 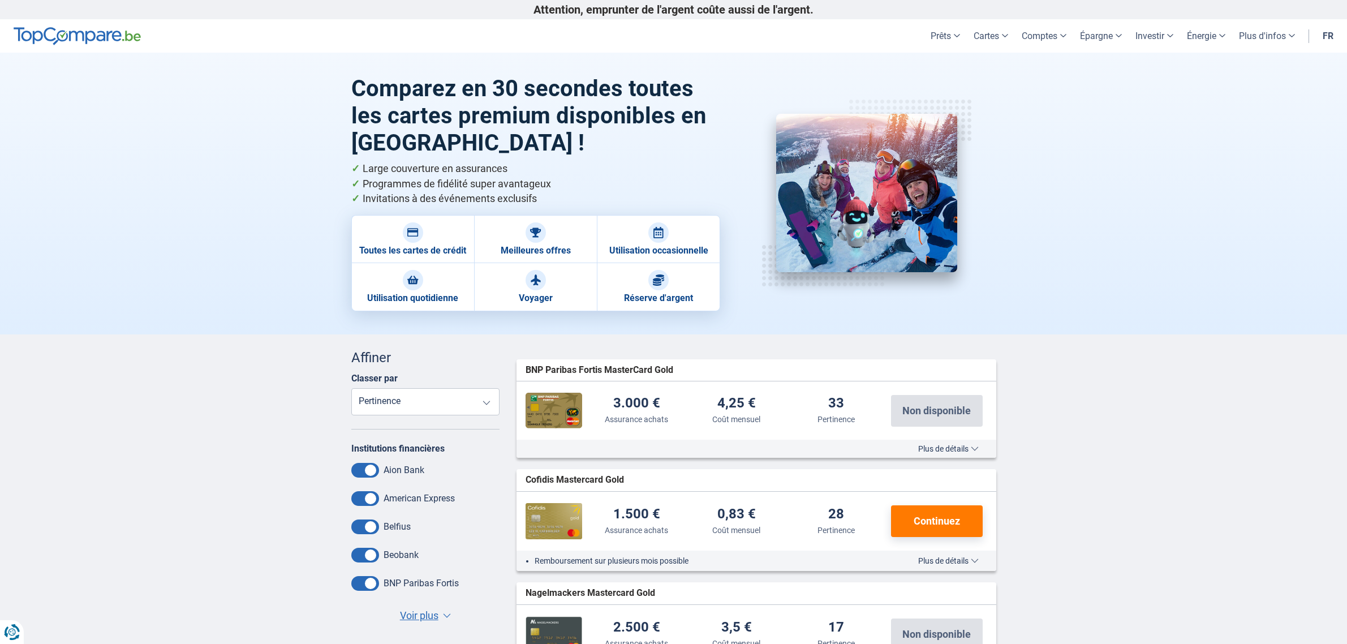 I want to click on li: Large couverture en assurances, so click(x=536, y=169).